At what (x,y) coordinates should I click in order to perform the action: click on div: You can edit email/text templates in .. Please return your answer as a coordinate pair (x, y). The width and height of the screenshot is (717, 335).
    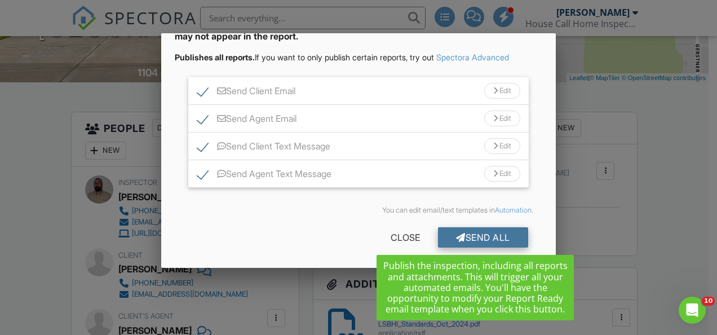
    Looking at the image, I should click on (359, 210).